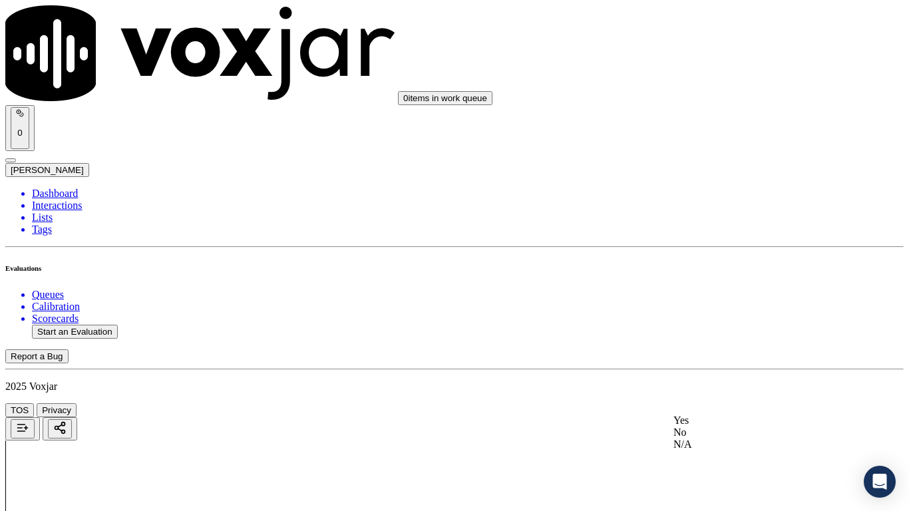 Image resolution: width=909 pixels, height=511 pixels. Describe the element at coordinates (880, 482) in the screenshot. I see `div: Open Intercom Messenger` at that location.